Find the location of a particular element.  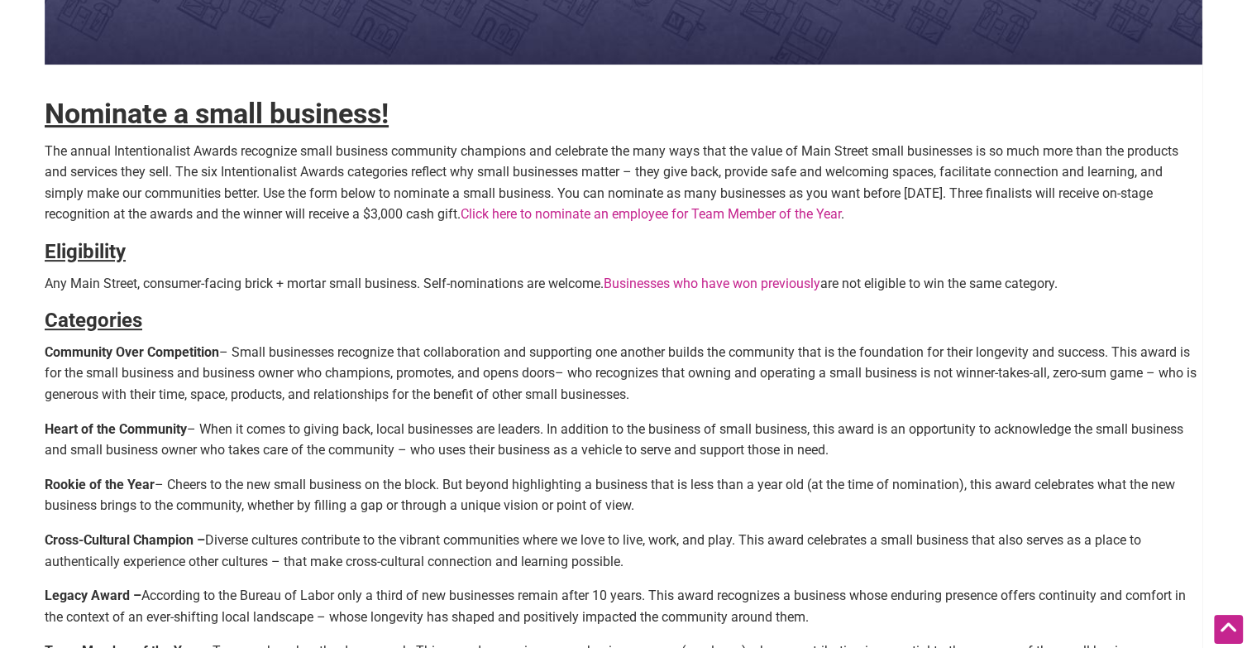

p: Diverse cultures contribute to the vibrant communities where we love to live, work, and play. Thi... is located at coordinates (624, 550).